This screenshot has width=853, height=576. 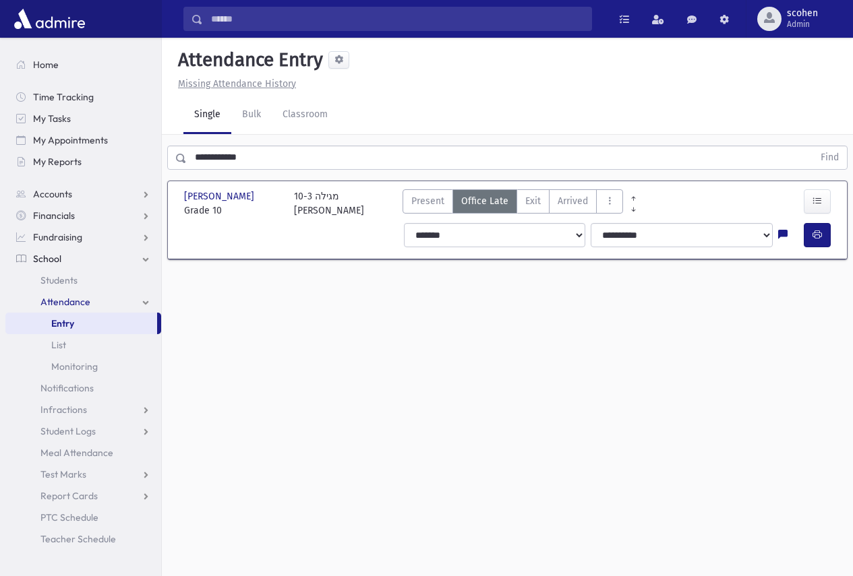 I want to click on span: Student Logs, so click(x=68, y=431).